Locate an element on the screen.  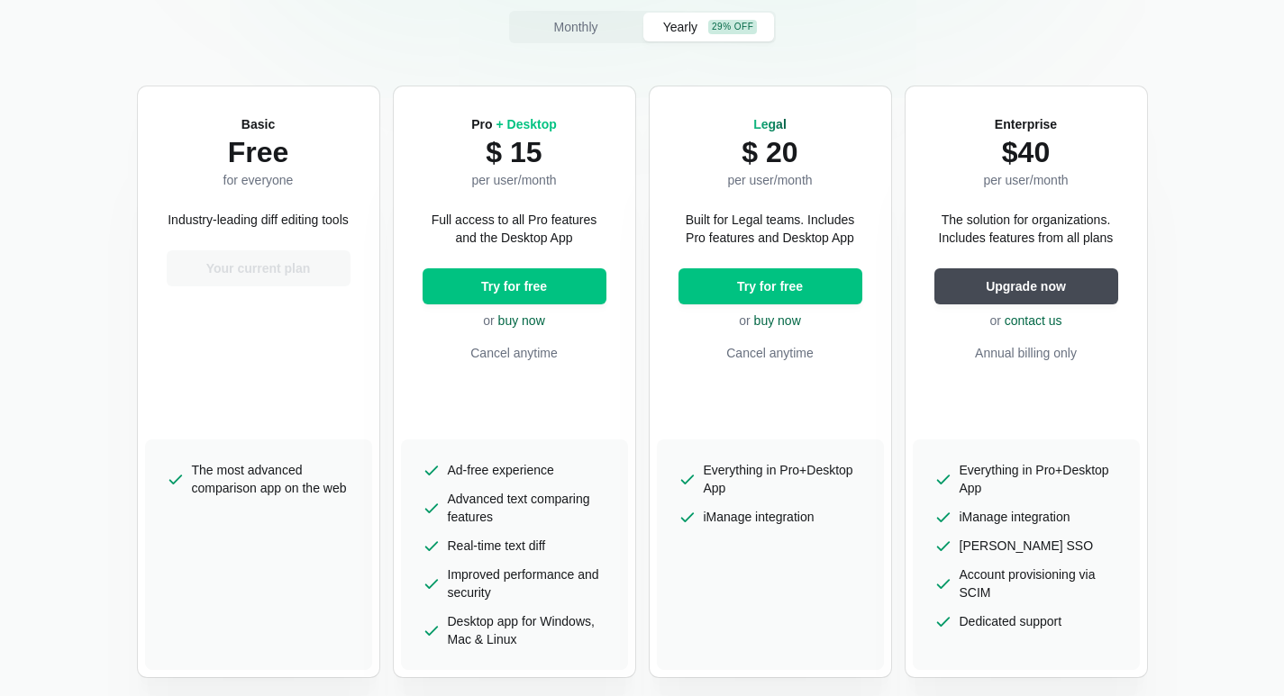
button: Your current plan is located at coordinates (259, 268).